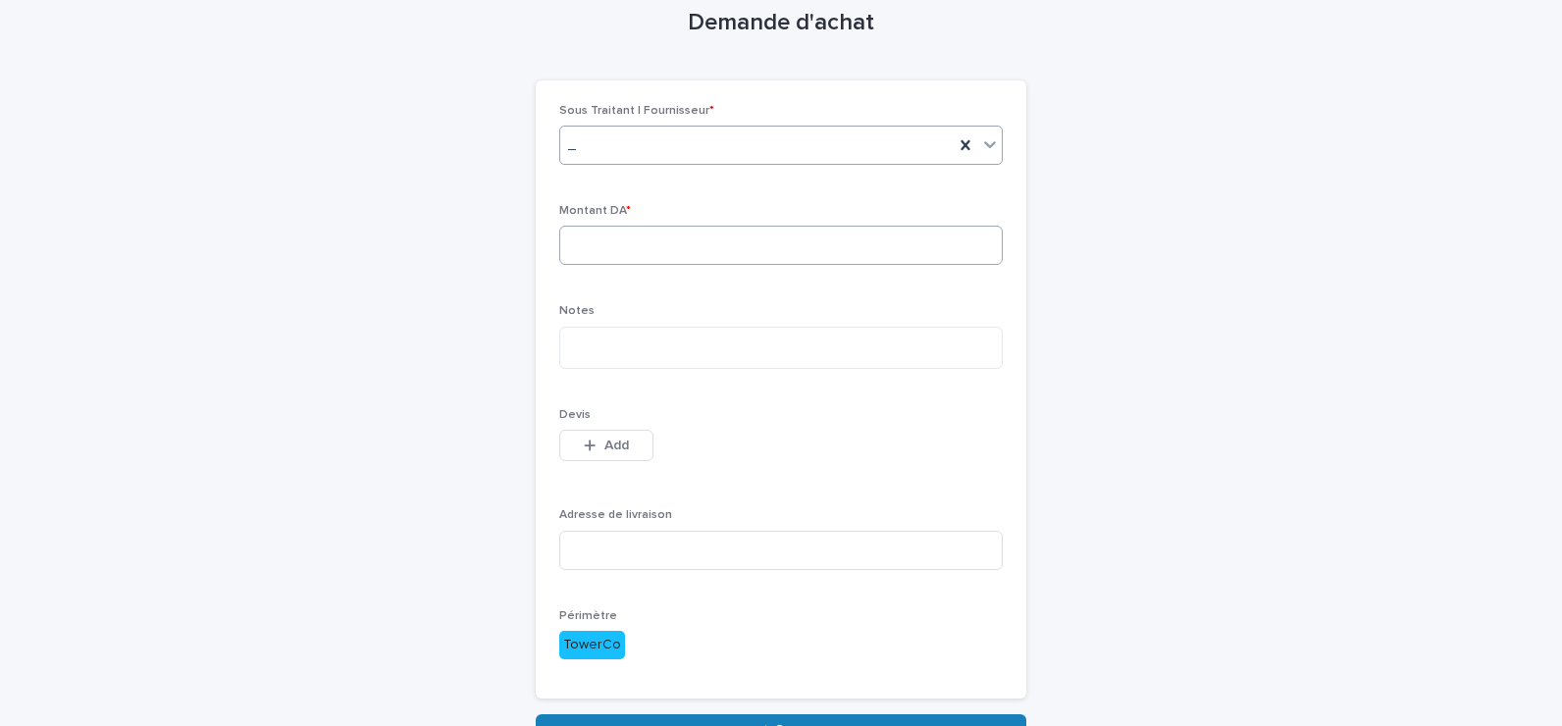 The height and width of the screenshot is (726, 1562). Describe the element at coordinates (591, 644) in the screenshot. I see `div: TowerCo` at that location.